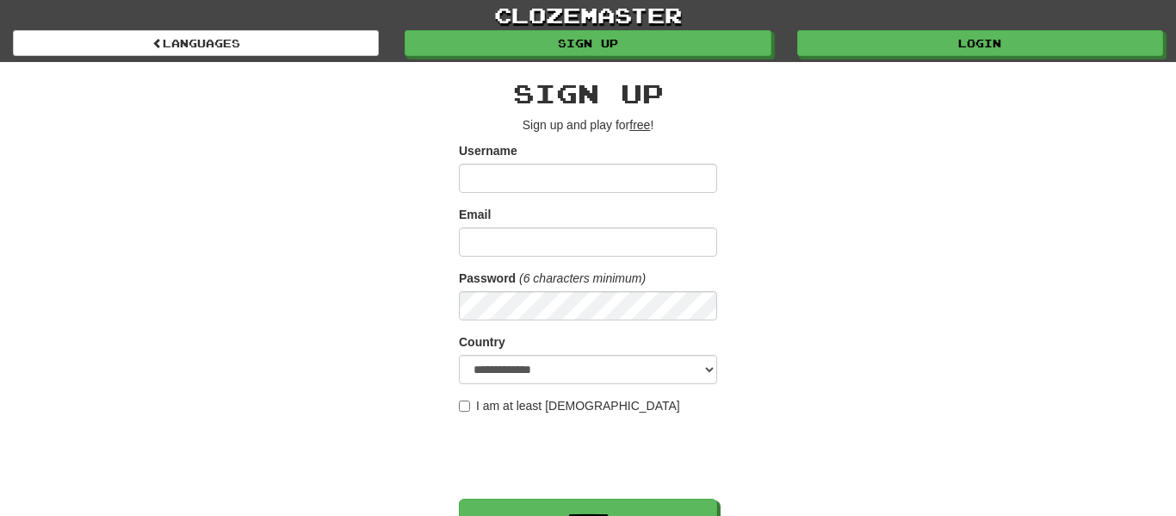  What do you see at coordinates (474, 214) in the screenshot?
I see `label: Email` at bounding box center [474, 214].